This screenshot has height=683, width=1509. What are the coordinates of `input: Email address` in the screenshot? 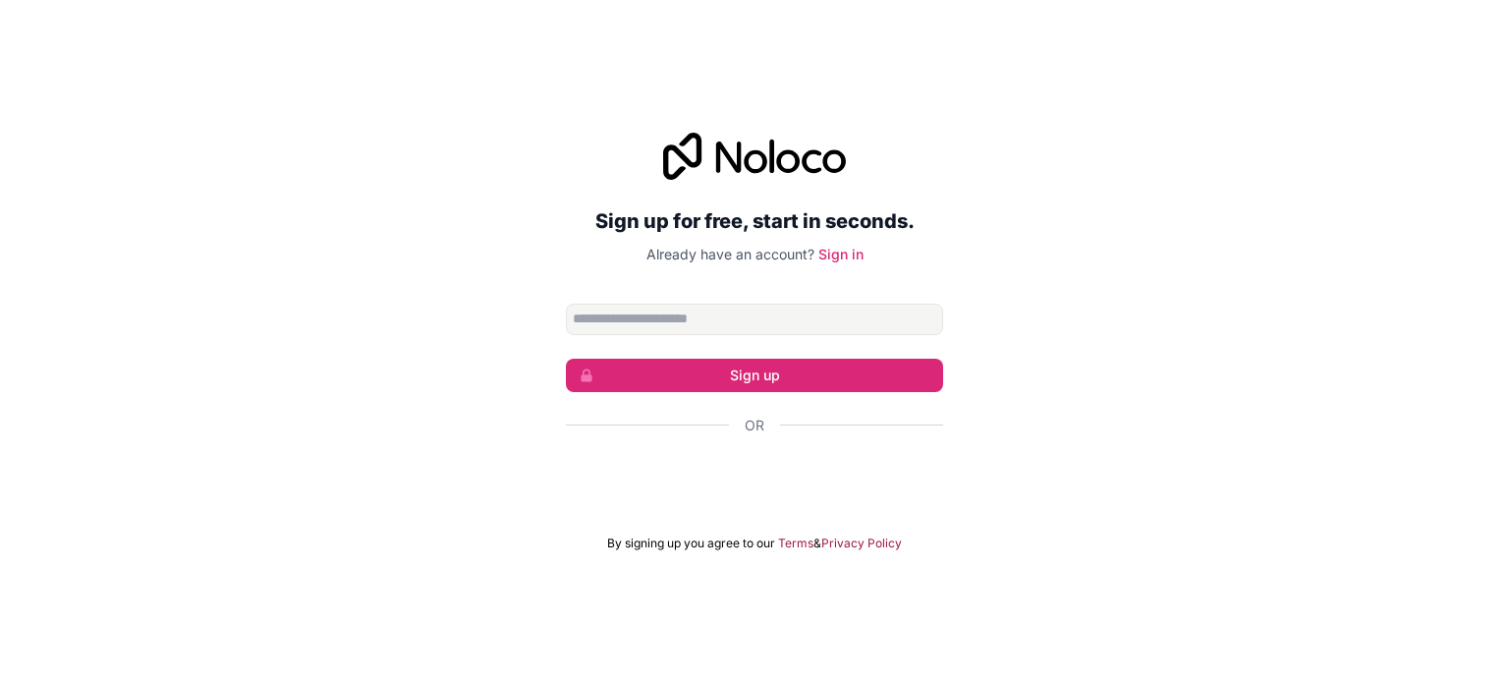 It's located at (754, 319).